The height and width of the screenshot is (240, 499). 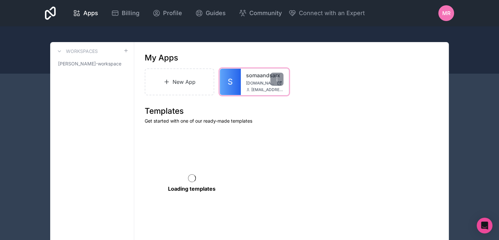 What do you see at coordinates (192, 188) in the screenshot?
I see `p: Loading templates` at bounding box center [192, 188].